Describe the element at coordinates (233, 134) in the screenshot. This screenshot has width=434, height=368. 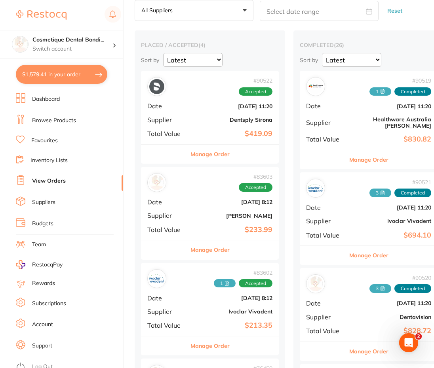
I see `b: $419.09` at that location.